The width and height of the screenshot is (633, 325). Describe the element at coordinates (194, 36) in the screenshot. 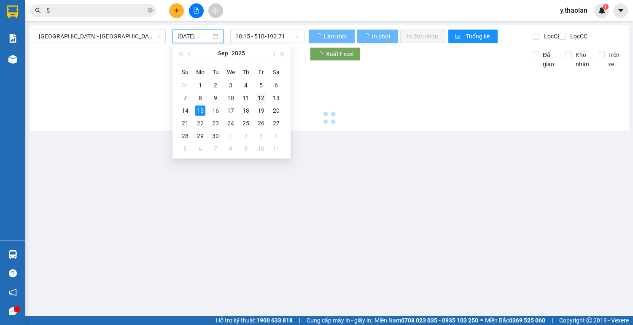

I see `input: 15/09/2025` at that location.